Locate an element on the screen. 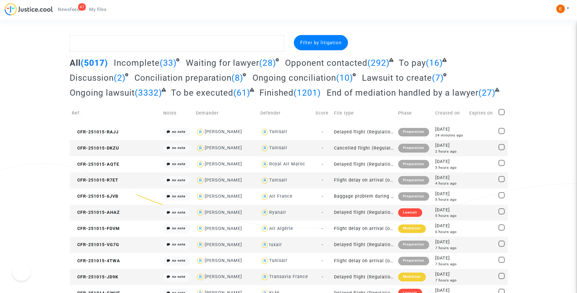  span: (5017) is located at coordinates (94, 63).